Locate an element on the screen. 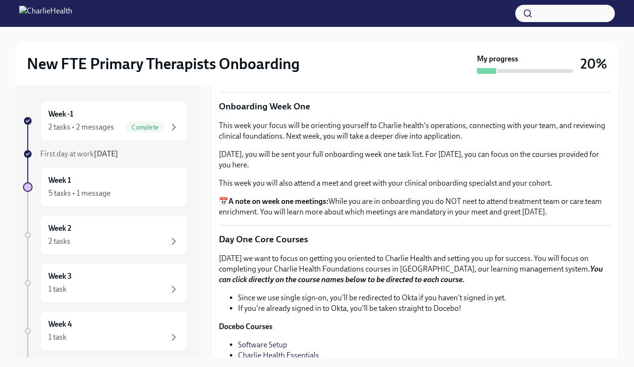 The width and height of the screenshot is (634, 367). a: Week 41 task is located at coordinates (105, 331).